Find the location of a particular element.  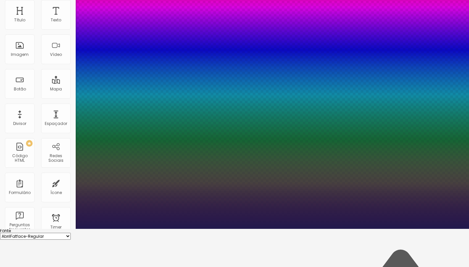

div: Código HTML is located at coordinates (19, 158).